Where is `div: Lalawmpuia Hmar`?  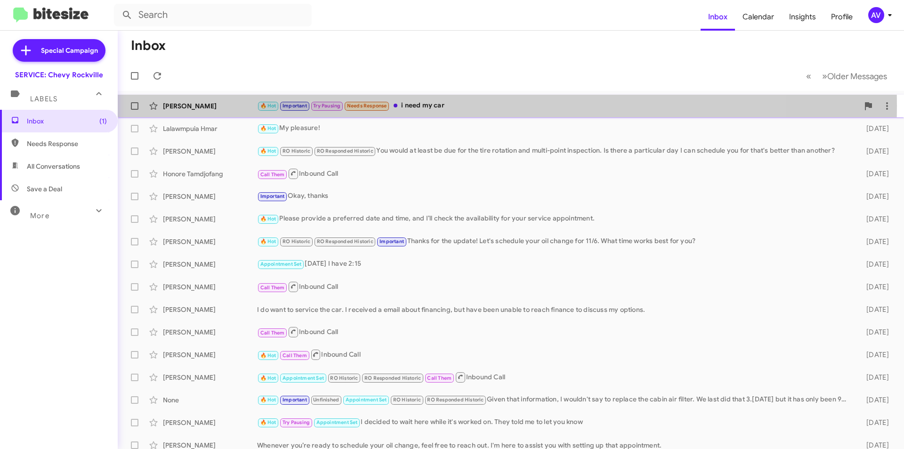 div: Lalawmpuia Hmar is located at coordinates (210, 129).